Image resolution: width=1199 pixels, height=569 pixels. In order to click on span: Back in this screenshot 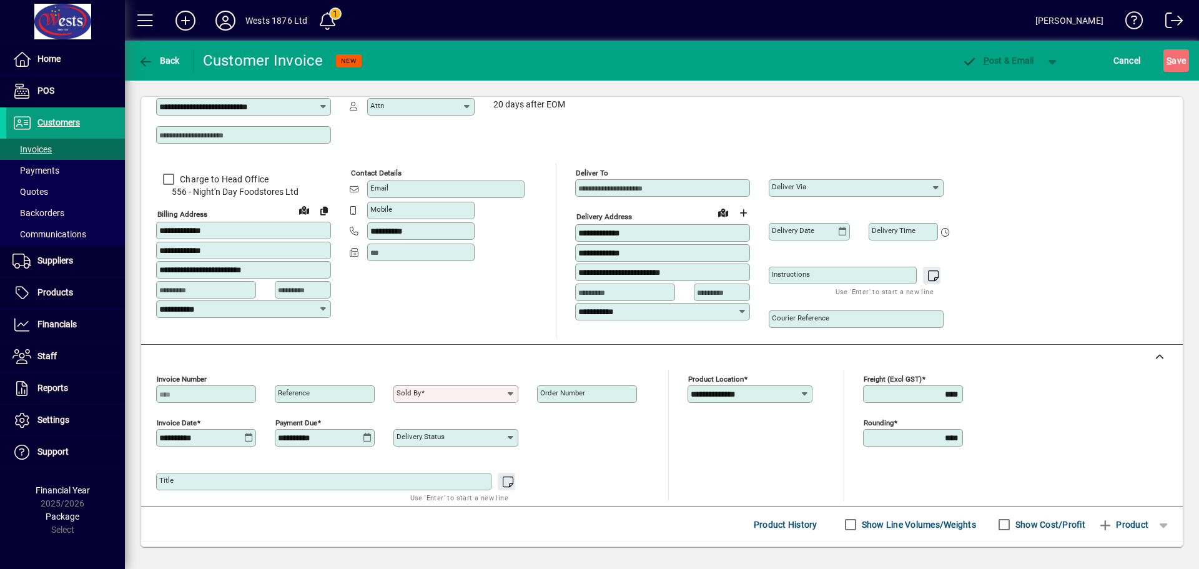, I will do `click(159, 61)`.